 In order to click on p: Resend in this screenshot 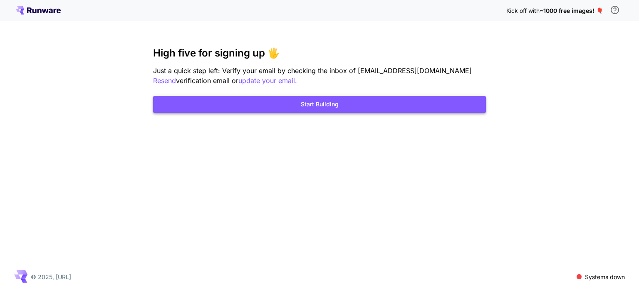, I will do `click(164, 81)`.